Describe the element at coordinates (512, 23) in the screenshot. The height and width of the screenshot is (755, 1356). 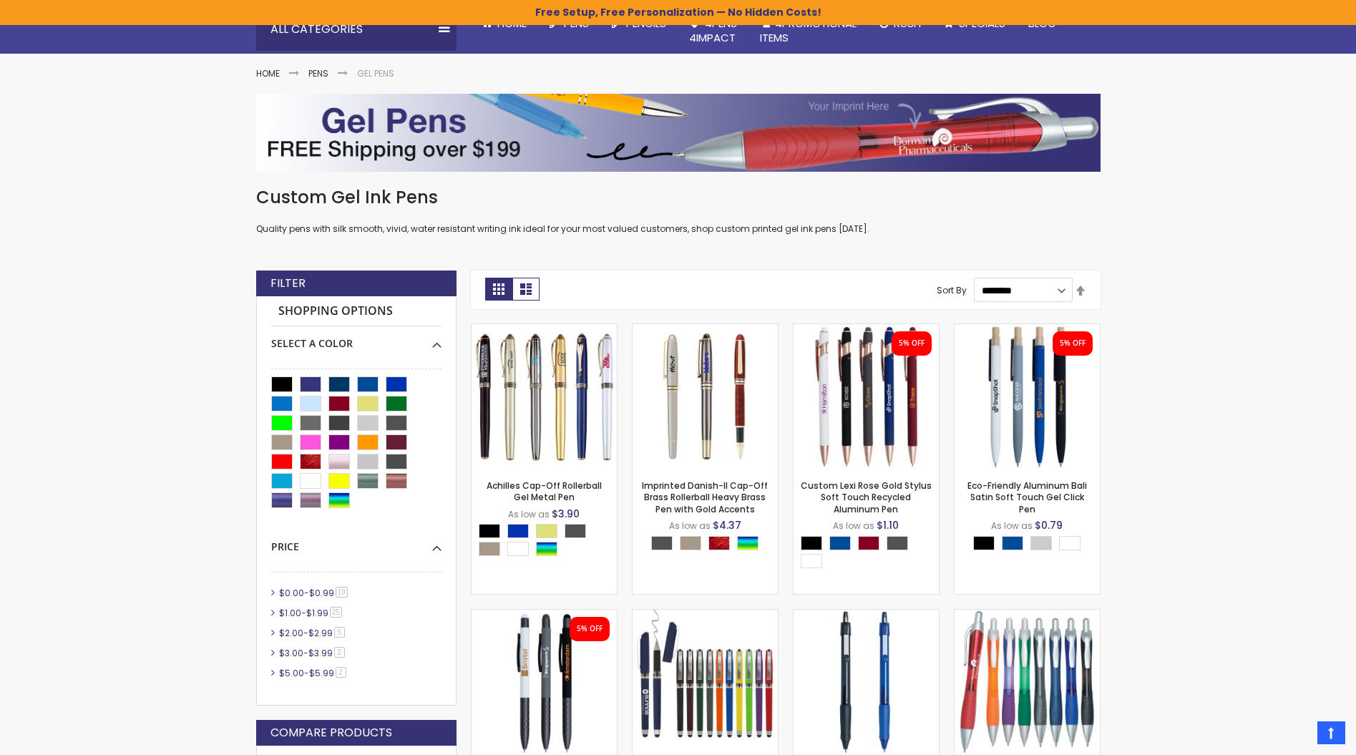
I see `span: Home` at that location.